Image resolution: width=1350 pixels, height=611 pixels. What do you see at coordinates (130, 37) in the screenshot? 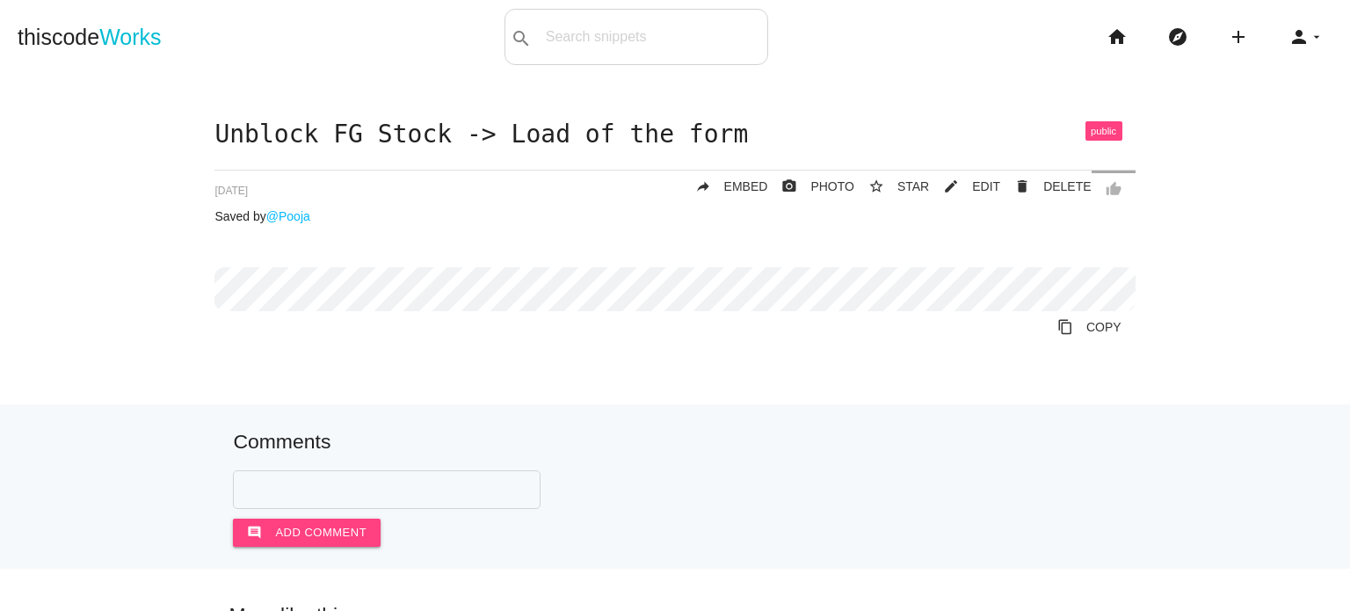
I see `span: Works` at bounding box center [130, 37].